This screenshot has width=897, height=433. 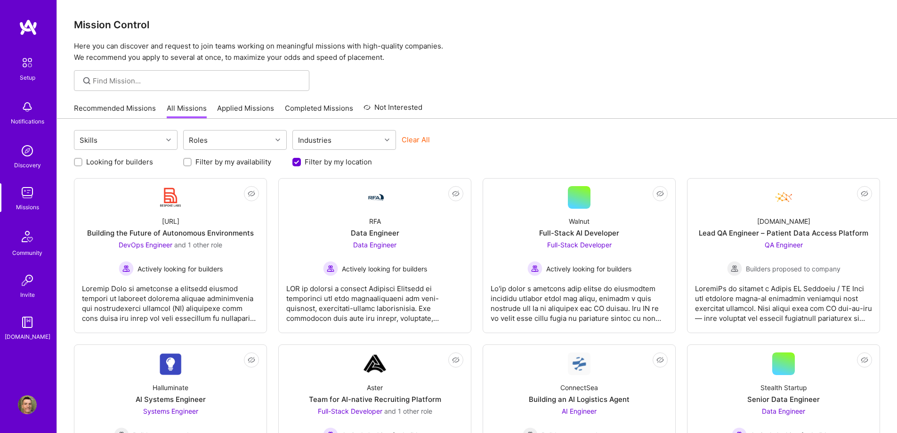 What do you see at coordinates (338, 161) in the screenshot?
I see `label: Filter by my location` at bounding box center [338, 161].